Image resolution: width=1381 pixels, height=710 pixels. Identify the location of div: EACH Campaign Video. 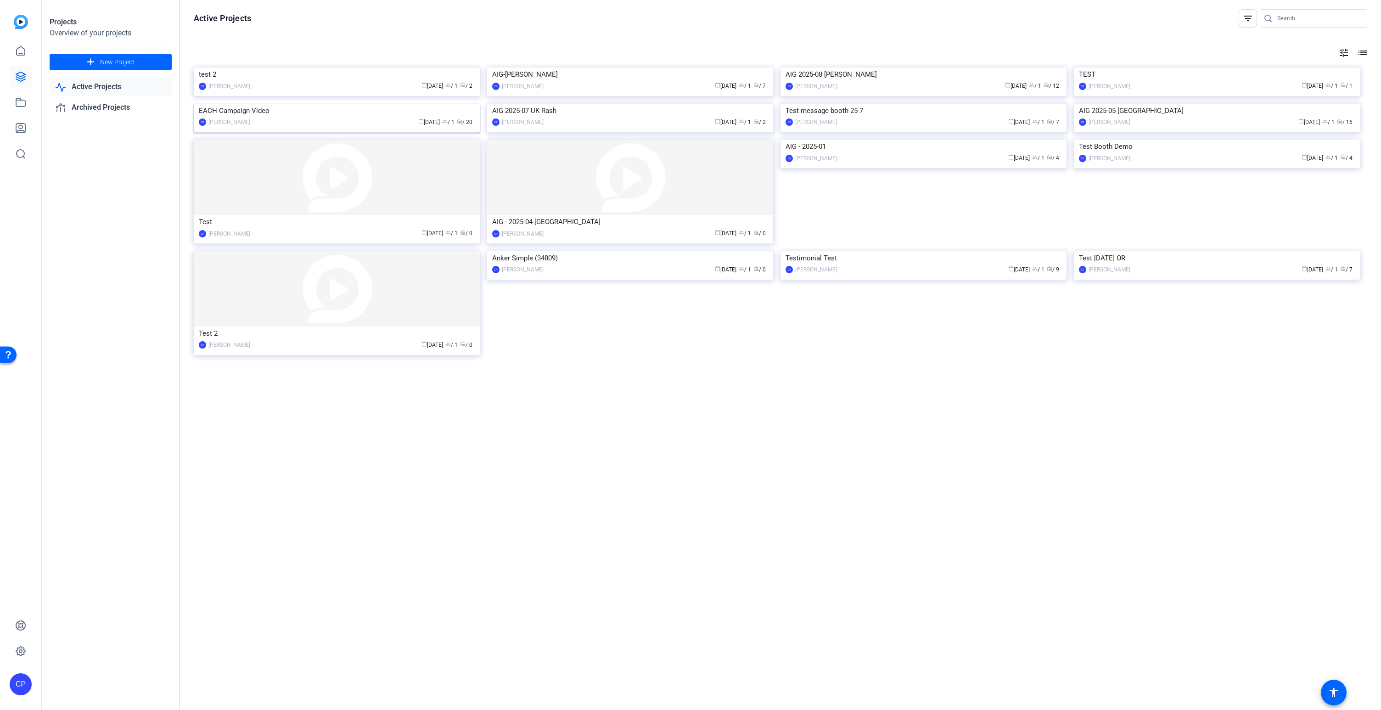
(337, 111).